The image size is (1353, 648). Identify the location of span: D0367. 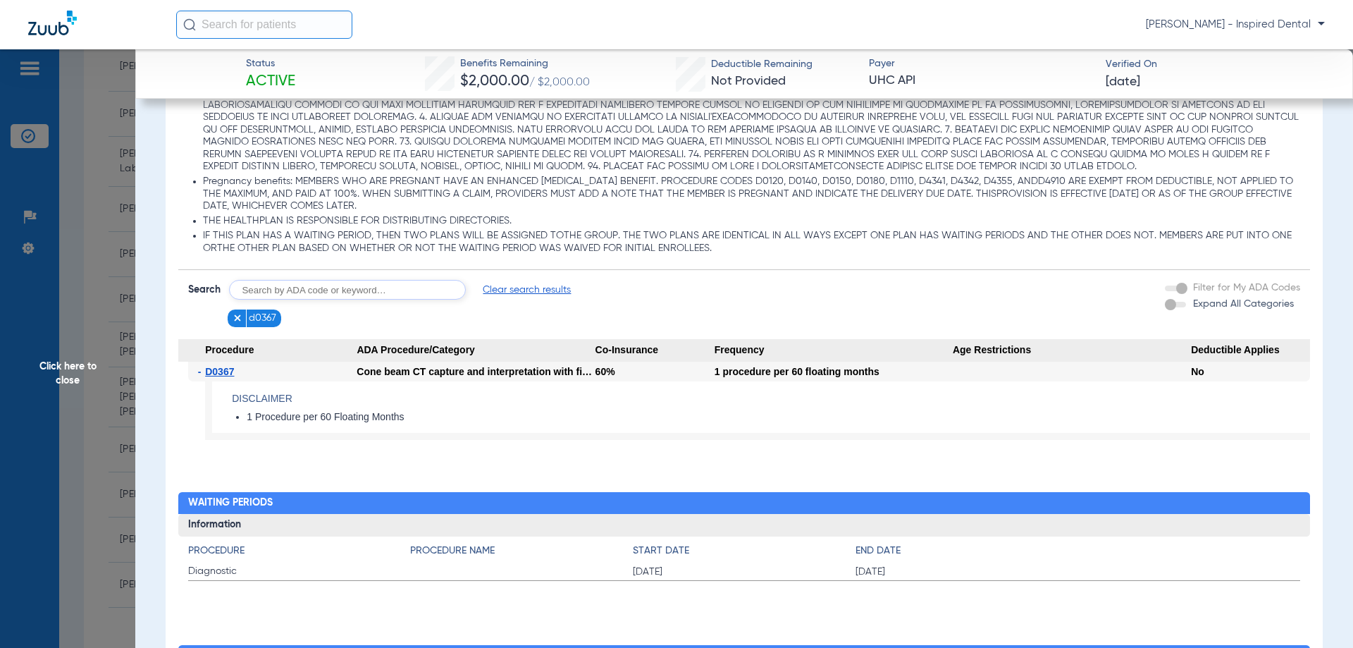
(219, 371).